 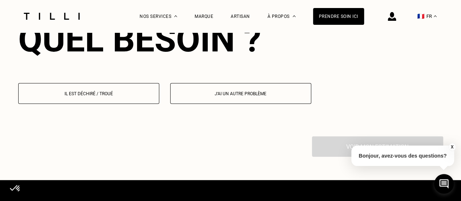 What do you see at coordinates (204, 16) in the screenshot?
I see `div: Marque` at bounding box center [204, 16].